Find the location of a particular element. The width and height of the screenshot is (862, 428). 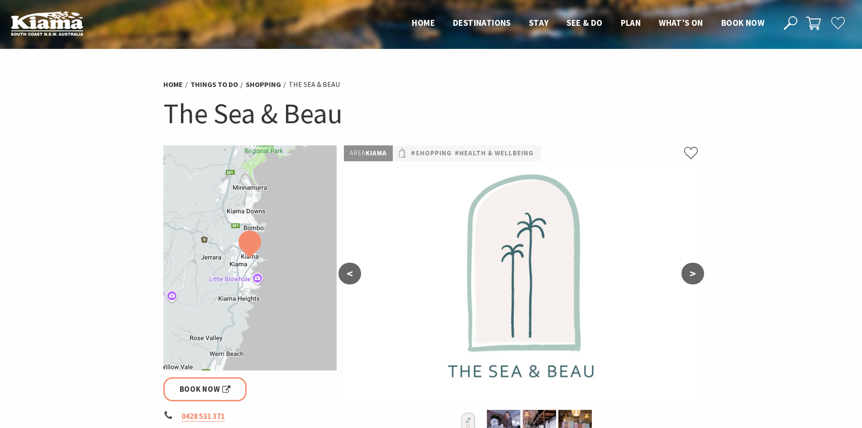

span: Plan is located at coordinates (631, 23).